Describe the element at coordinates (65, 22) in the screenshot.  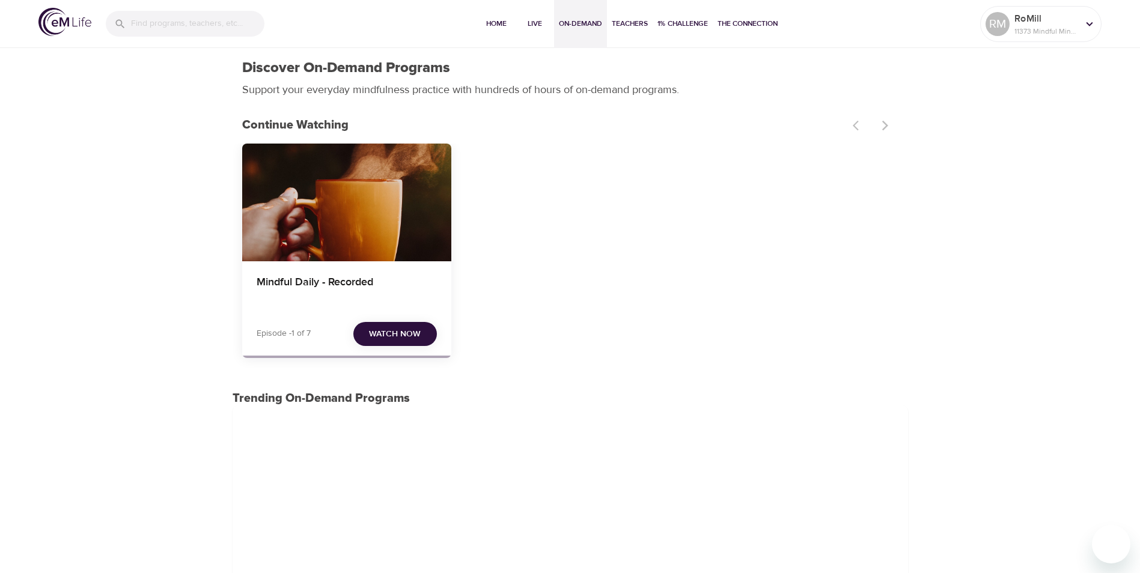
I see `img: logo` at that location.